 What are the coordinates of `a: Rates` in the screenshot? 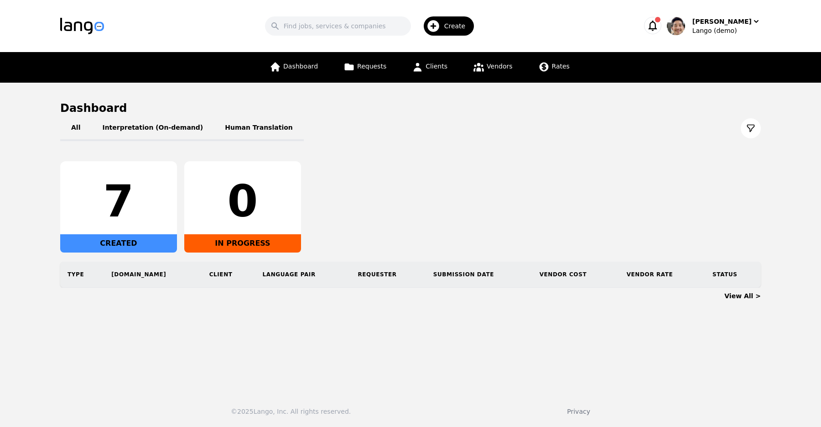 It's located at (554, 67).